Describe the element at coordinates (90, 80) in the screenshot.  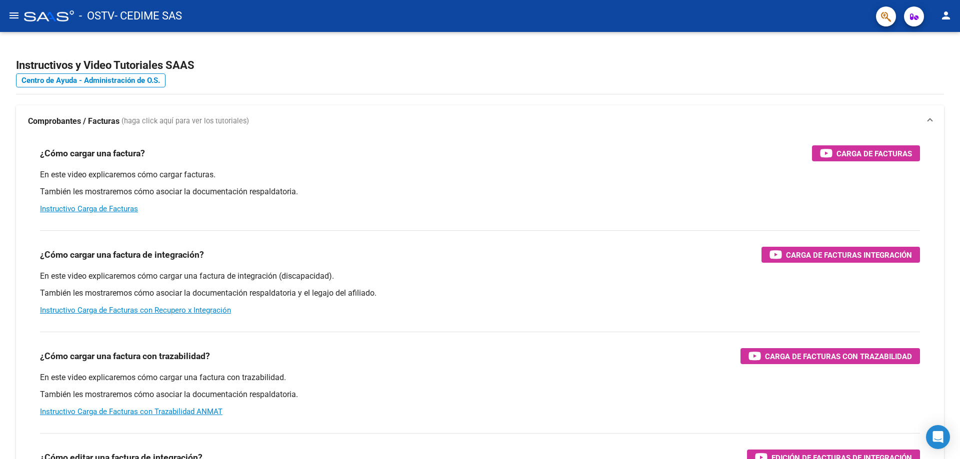
I see `a: Centro de Ayuda - Administración de O.S.` at that location.